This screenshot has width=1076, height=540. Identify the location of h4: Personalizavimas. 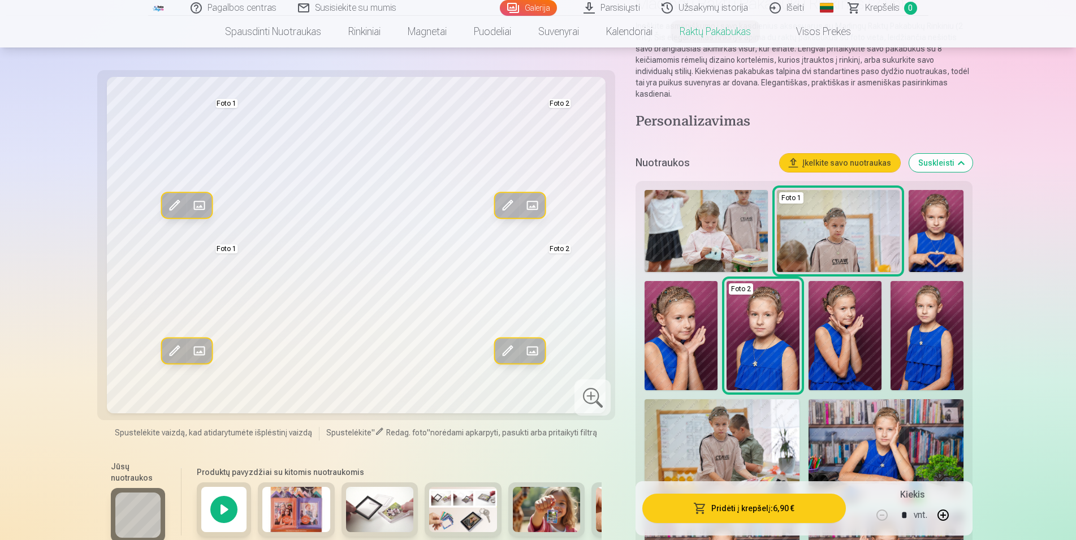
(804, 122).